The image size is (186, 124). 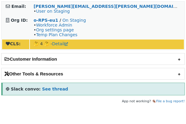 What do you see at coordinates (55, 89) in the screenshot?
I see `strong: See thread` at bounding box center [55, 89].